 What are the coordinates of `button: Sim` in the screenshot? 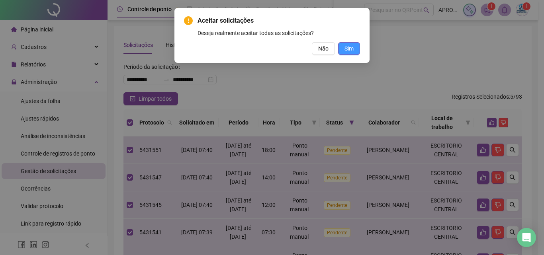 It's located at (349, 49).